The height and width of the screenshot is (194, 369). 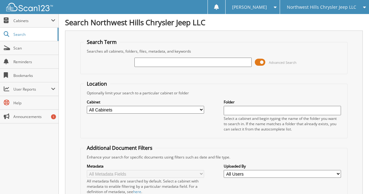 I want to click on div: Optionally limit your search to a particular cabinet or folder, so click(x=214, y=93).